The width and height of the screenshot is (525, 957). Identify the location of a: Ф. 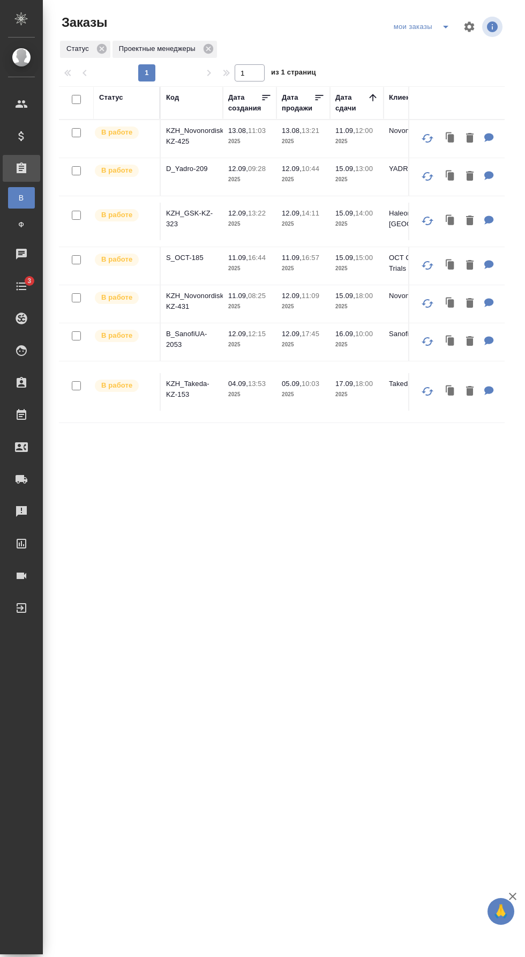
(21, 225).